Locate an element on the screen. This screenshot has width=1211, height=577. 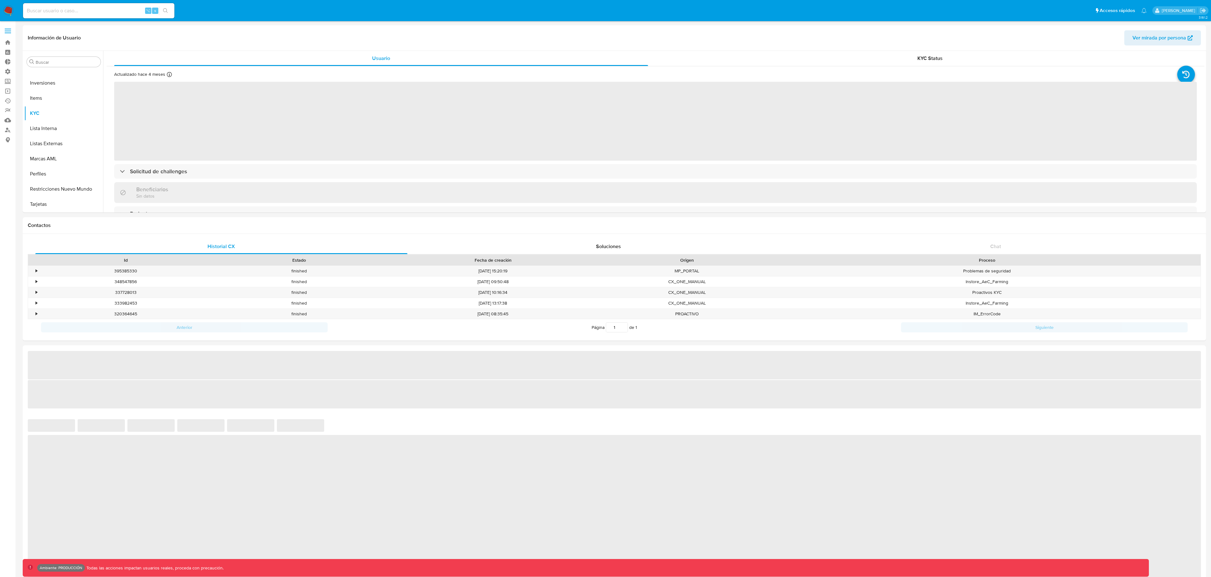
h1: Información de Usuario is located at coordinates (54, 38).